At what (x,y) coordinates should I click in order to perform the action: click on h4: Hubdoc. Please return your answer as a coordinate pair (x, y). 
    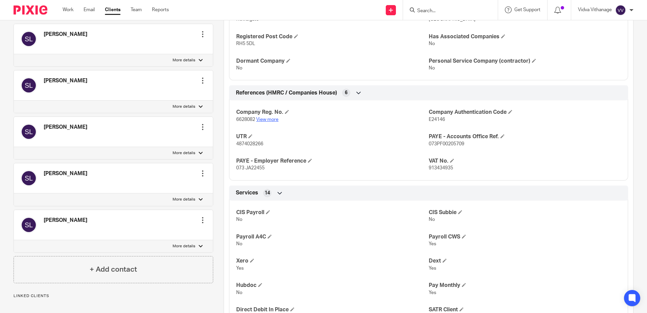
    Looking at the image, I should click on (333, 285).